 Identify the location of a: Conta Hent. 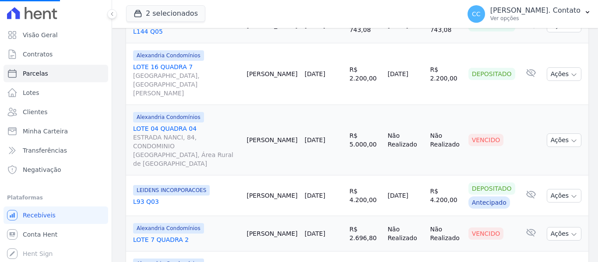
(56, 235).